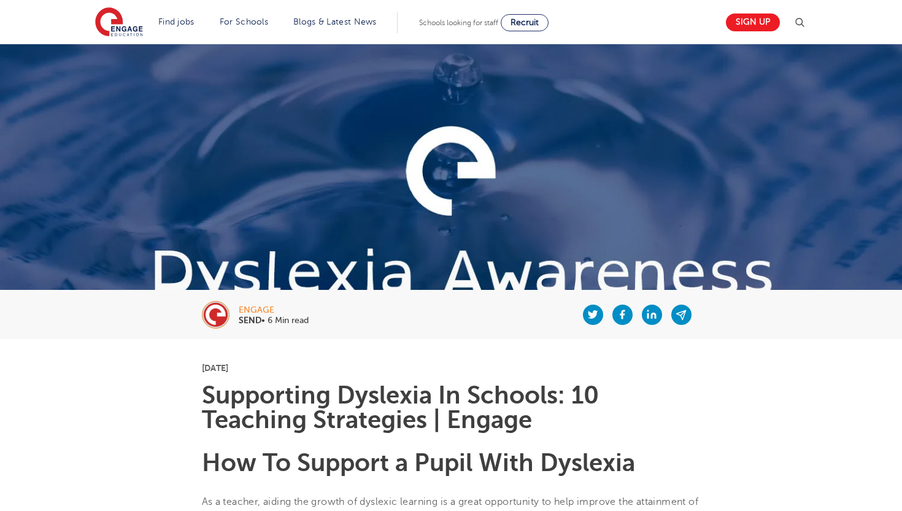 This screenshot has width=902, height=511. I want to click on a: For Schools, so click(244, 21).